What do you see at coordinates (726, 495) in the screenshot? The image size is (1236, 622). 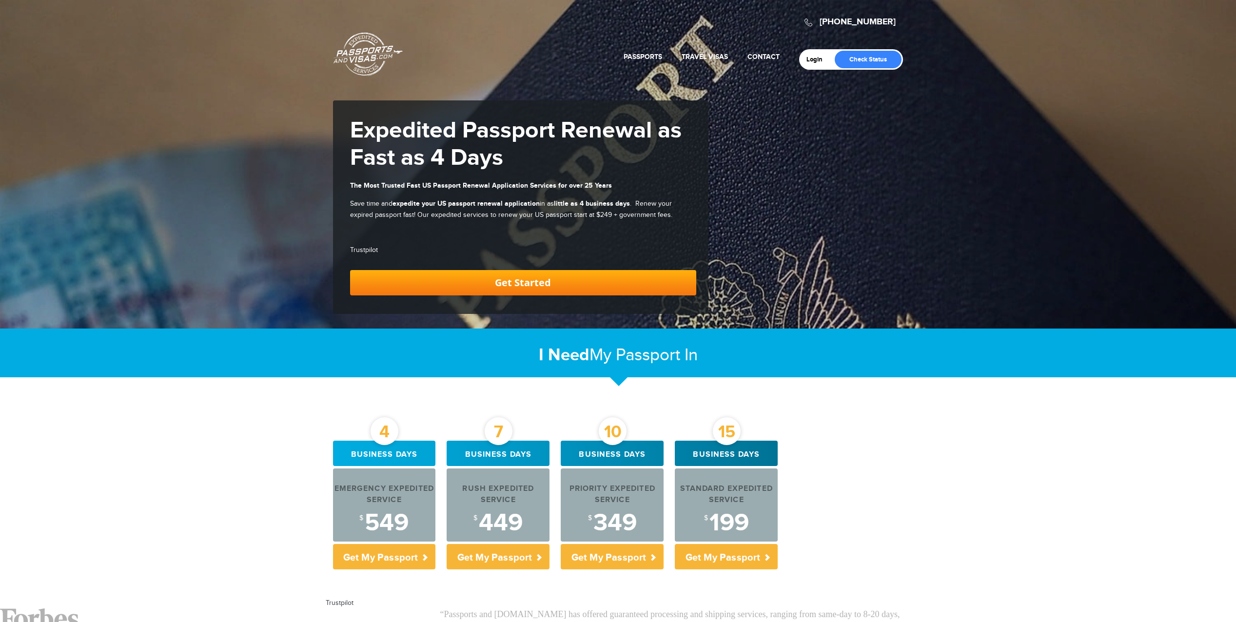 I see `div: Standard Expedited Service` at bounding box center [726, 495].